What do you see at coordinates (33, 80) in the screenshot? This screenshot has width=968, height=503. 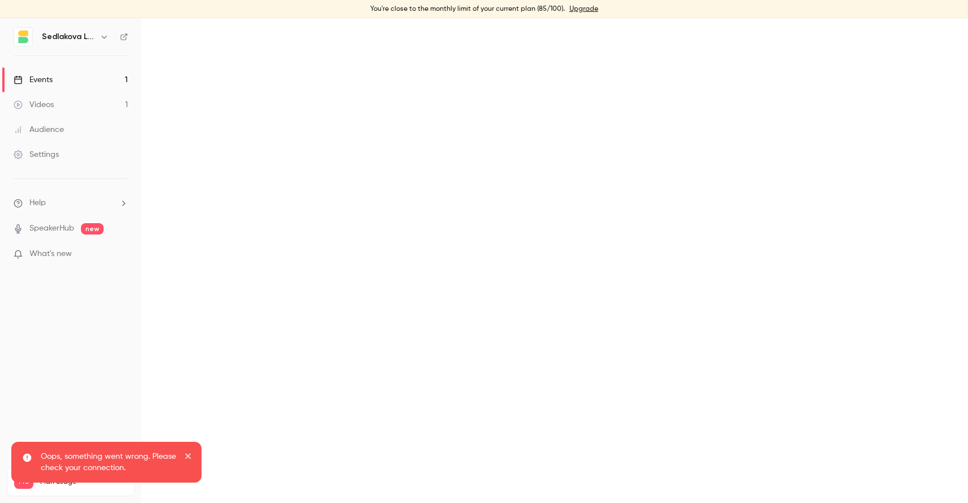 I see `div: Events` at bounding box center [33, 80].